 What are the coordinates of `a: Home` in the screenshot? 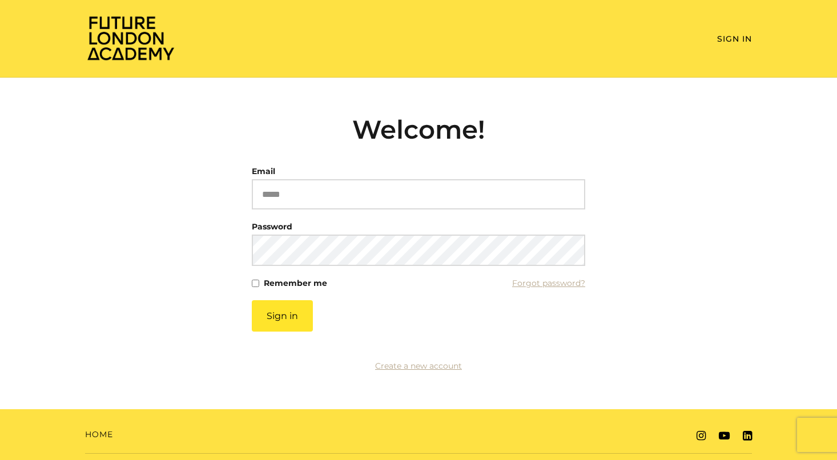 It's located at (99, 435).